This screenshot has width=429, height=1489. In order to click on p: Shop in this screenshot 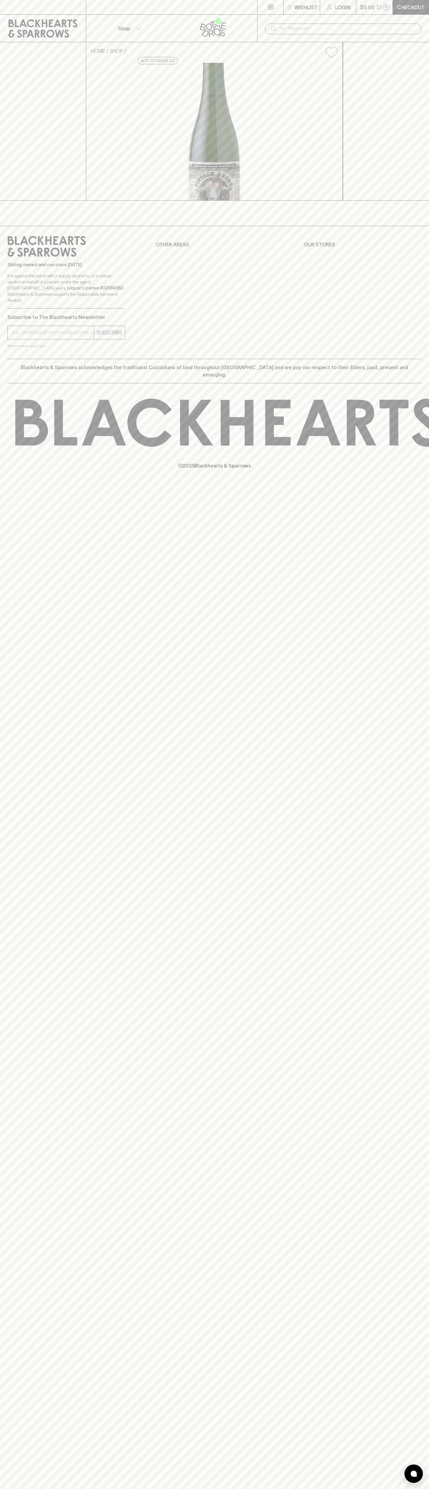, I will do `click(124, 28)`.